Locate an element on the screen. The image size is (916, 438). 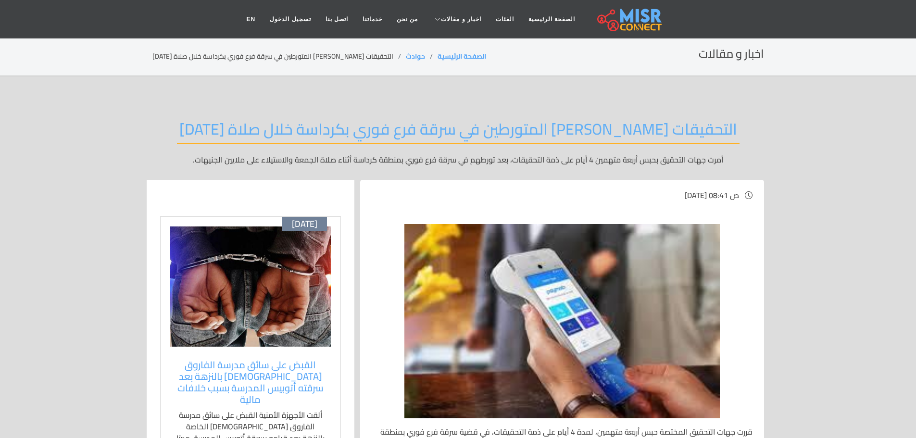
a: اتصل بنا is located at coordinates (337, 19).